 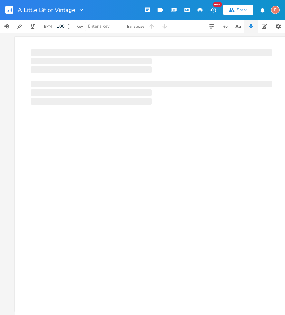 I want to click on div: fuzzyip, so click(x=275, y=10).